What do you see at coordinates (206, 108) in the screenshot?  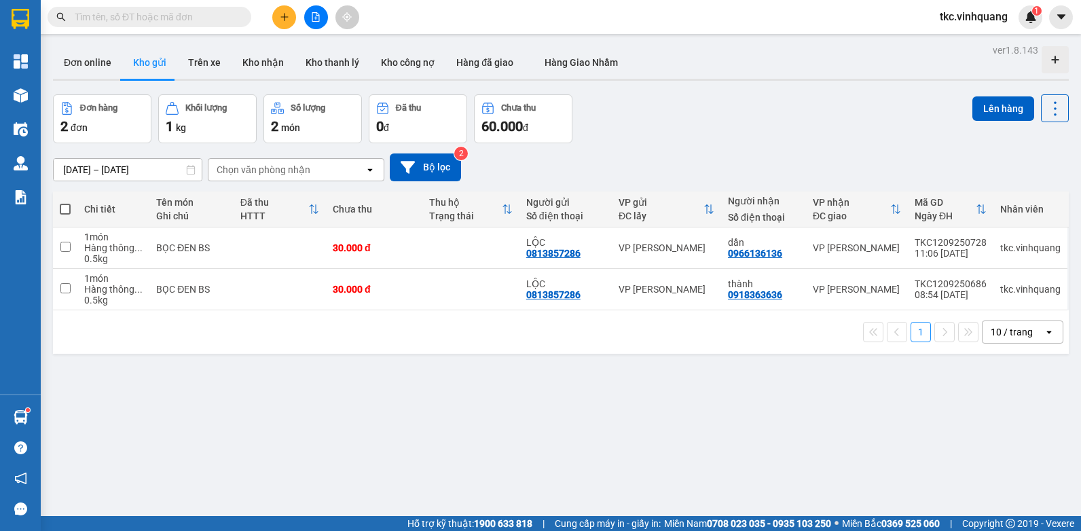 I see `div: Khối lượng` at bounding box center [206, 108].